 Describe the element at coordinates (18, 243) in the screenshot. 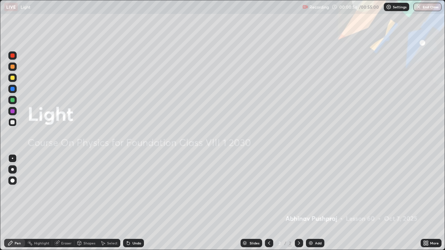

I see `div: Pen` at that location.